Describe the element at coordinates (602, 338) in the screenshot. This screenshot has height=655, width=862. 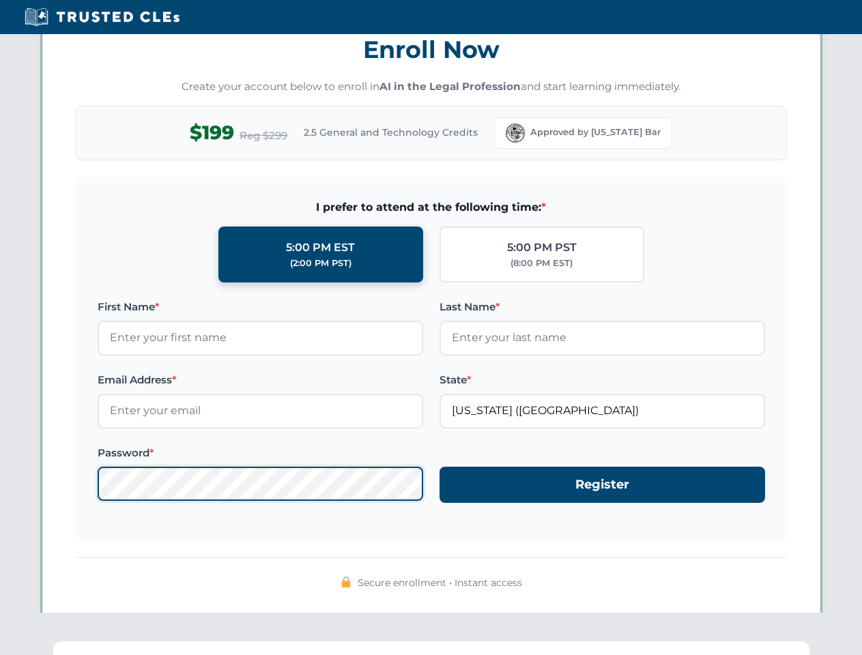
I see `input: Enter your last name` at that location.